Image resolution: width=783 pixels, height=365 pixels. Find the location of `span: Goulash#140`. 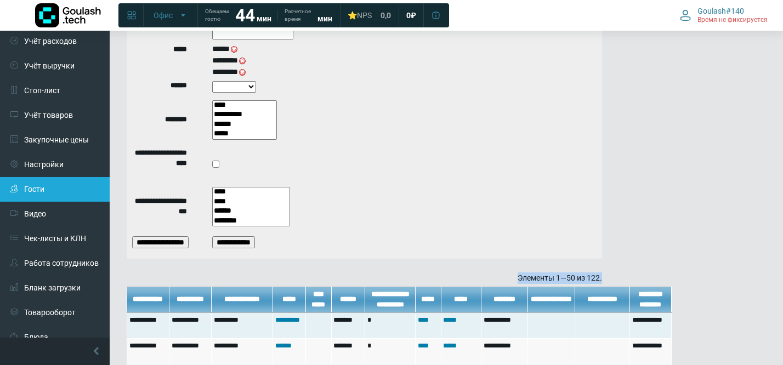

span: Goulash#140 is located at coordinates (721, 11).